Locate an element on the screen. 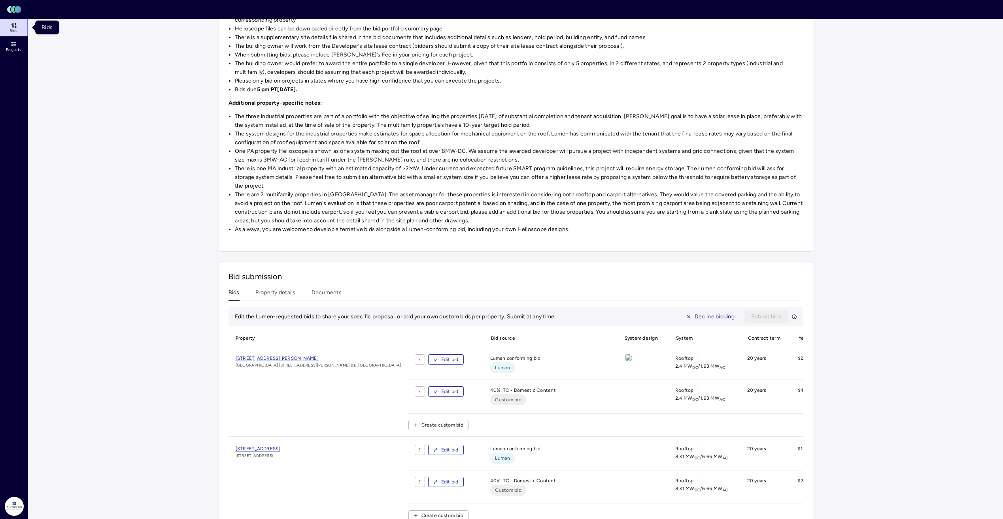  li: Bids due is located at coordinates (519, 90).